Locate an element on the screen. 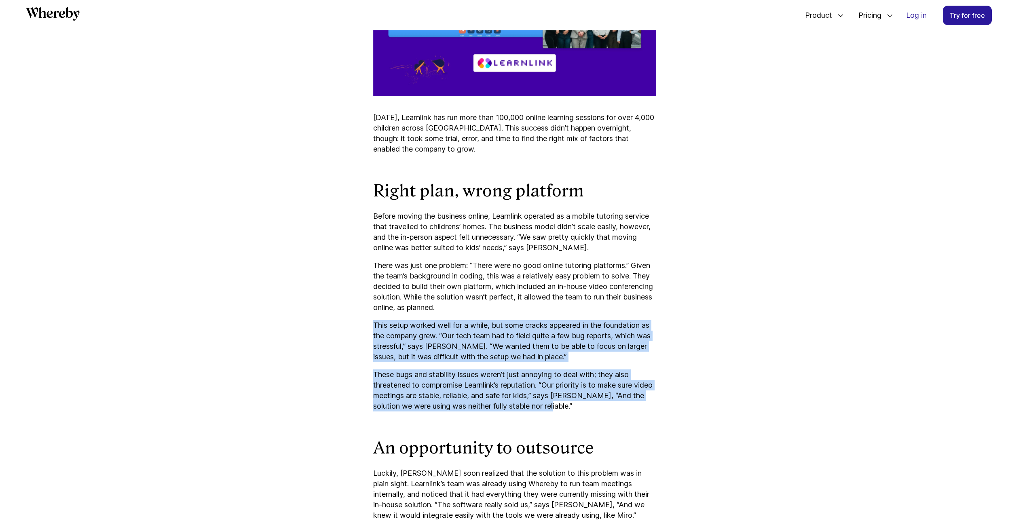 The image size is (1029, 523). h2: An opportunity to outsource is located at coordinates (515, 448).